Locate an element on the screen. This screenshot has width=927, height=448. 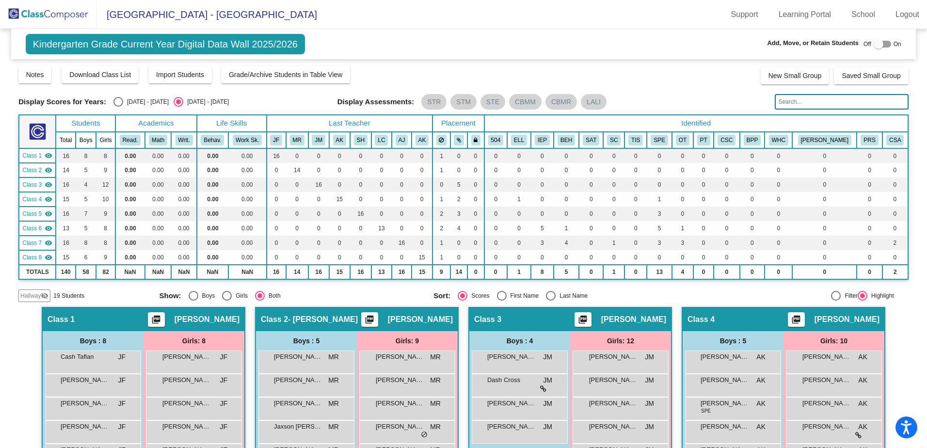
th: Self-contained classroom is located at coordinates (614, 140).